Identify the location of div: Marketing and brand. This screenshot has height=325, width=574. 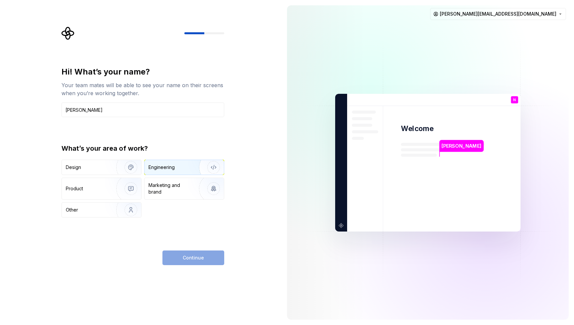
(171, 188).